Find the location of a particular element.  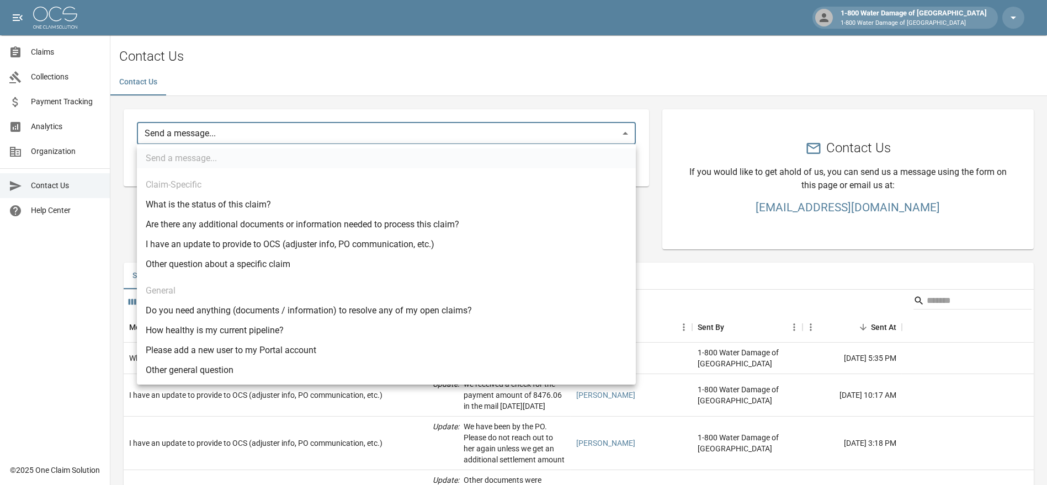

li: How healthy is my current pipeline? is located at coordinates (386, 331).